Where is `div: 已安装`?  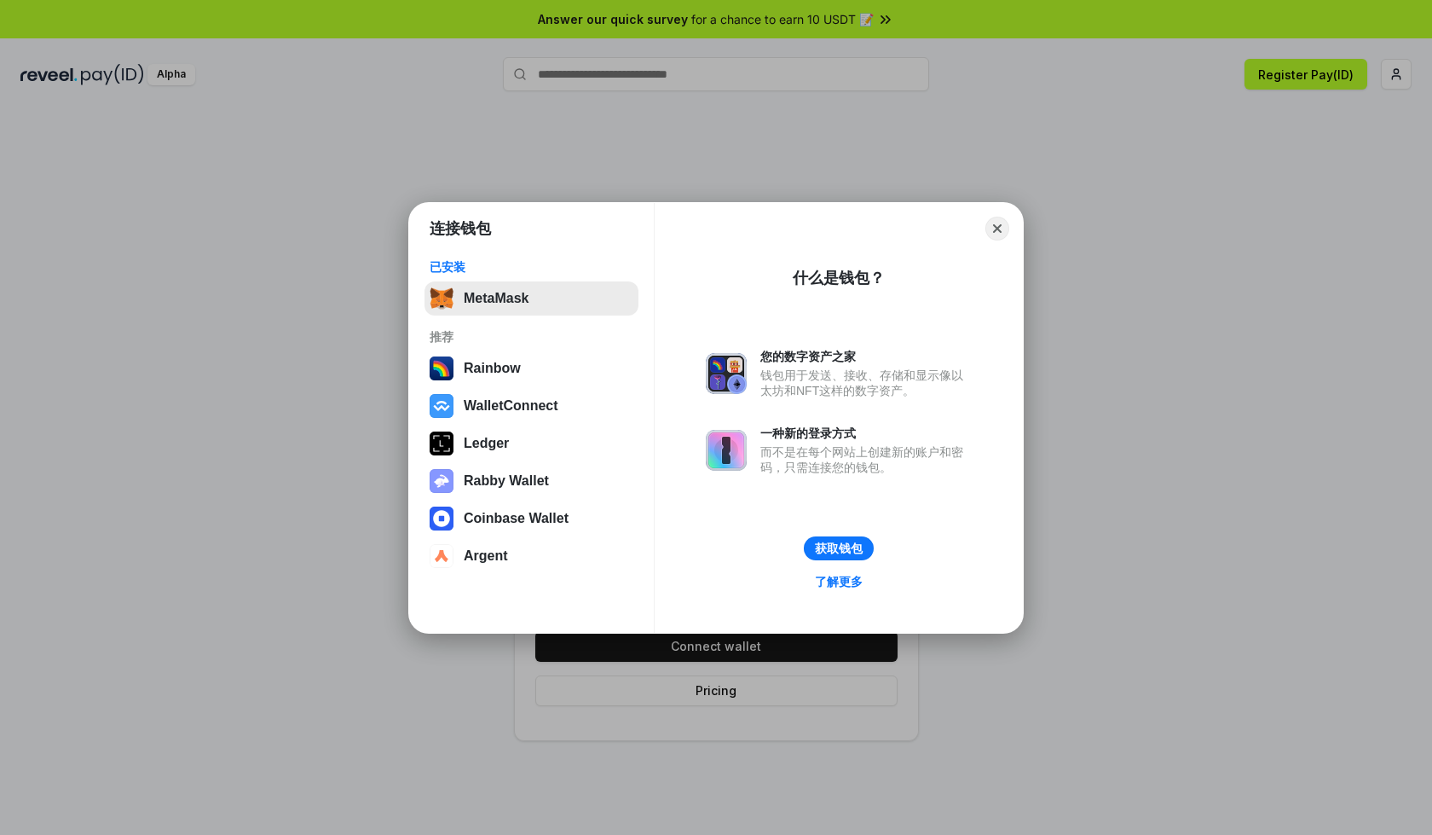 div: 已安装 is located at coordinates (531, 267).